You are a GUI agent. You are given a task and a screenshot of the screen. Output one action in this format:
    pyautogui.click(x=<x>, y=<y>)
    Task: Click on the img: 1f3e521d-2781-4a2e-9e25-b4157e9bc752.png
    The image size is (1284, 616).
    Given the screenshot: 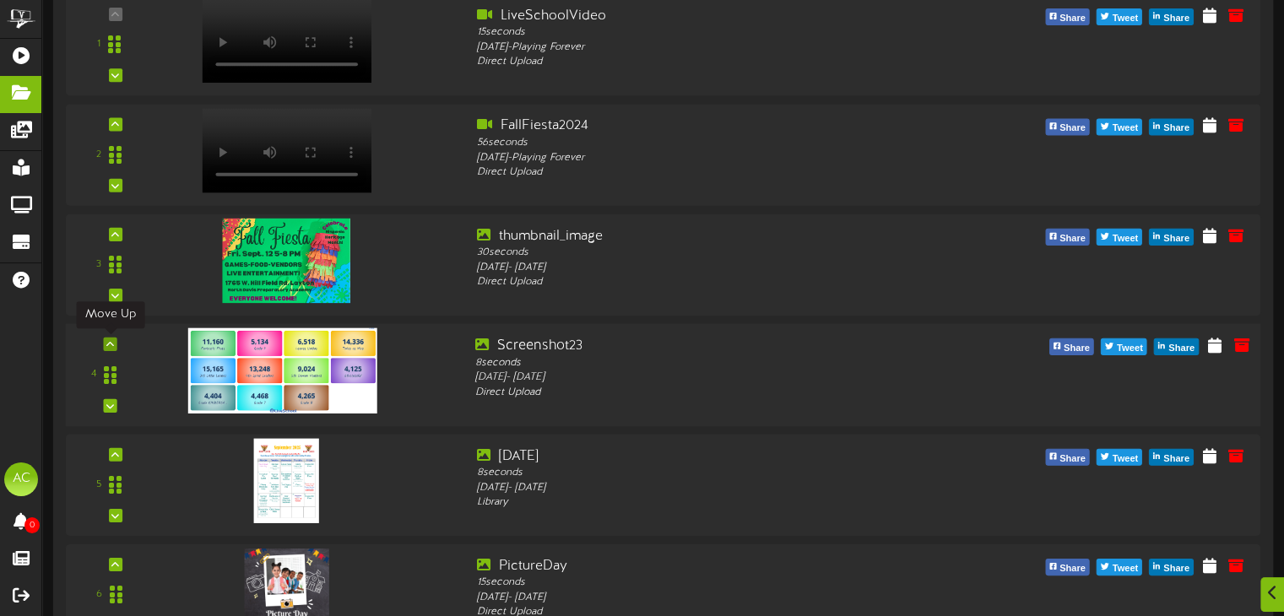 What is the action you would take?
    pyautogui.click(x=283, y=370)
    